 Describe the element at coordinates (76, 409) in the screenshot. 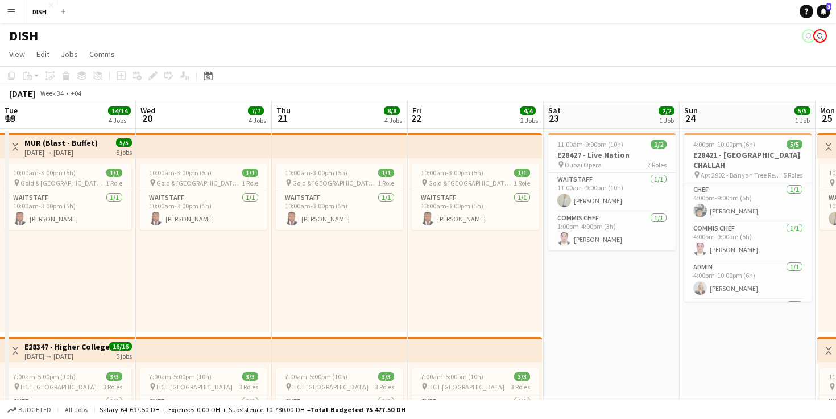

I see `span: All jobs` at that location.